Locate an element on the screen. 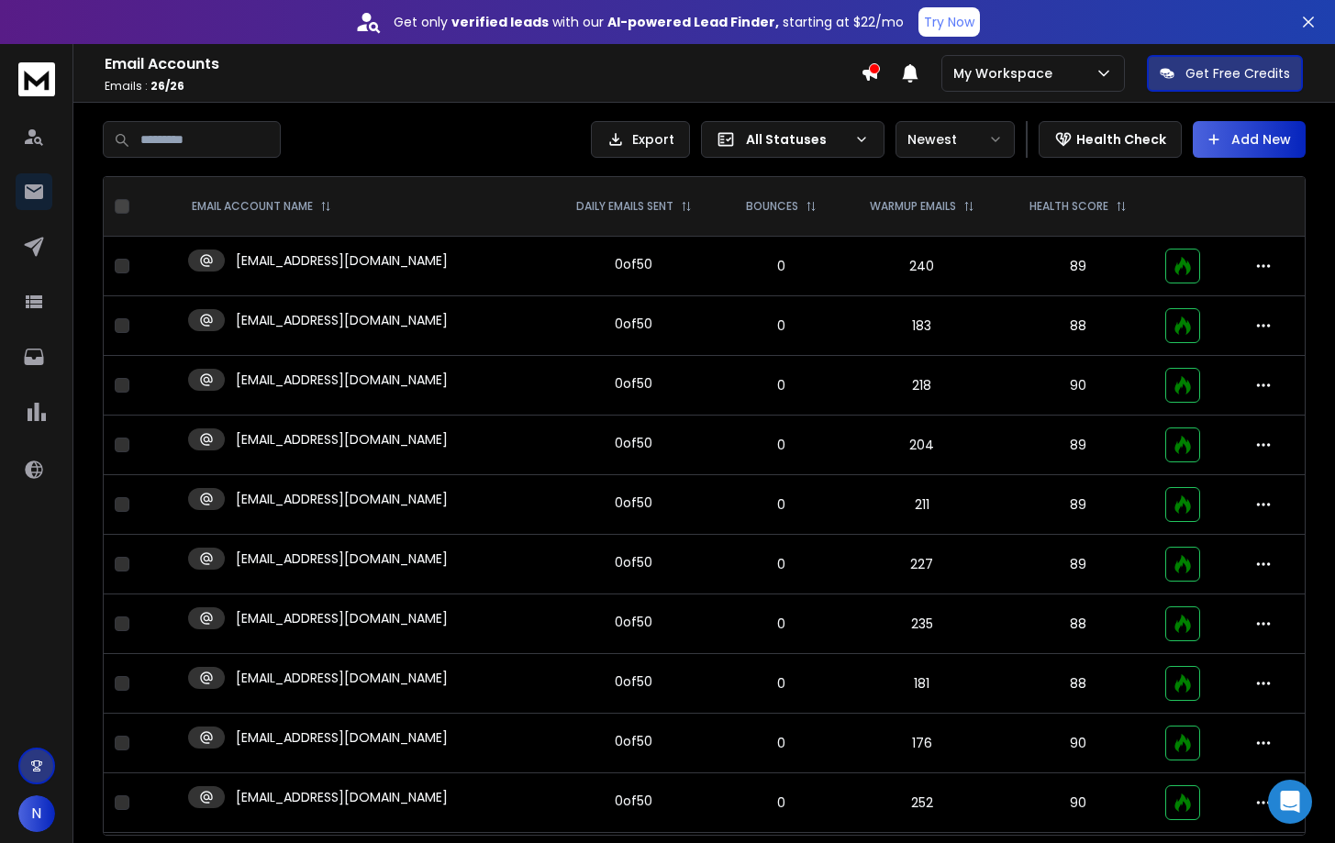  p: DAILY EMAILS SENT is located at coordinates (625, 206).